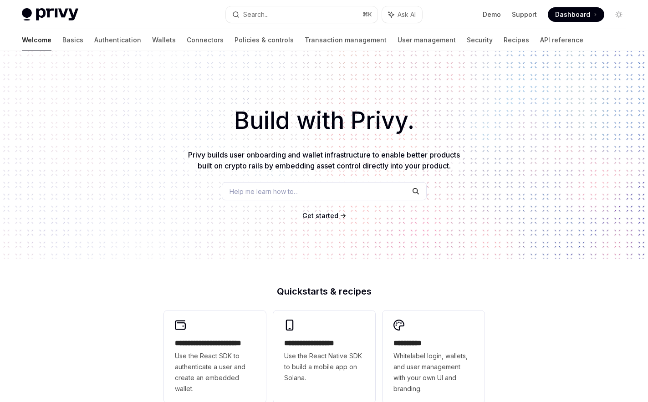  I want to click on span: Use the React SDK to authenticate a user and create an embedded wallet., so click(215, 373).